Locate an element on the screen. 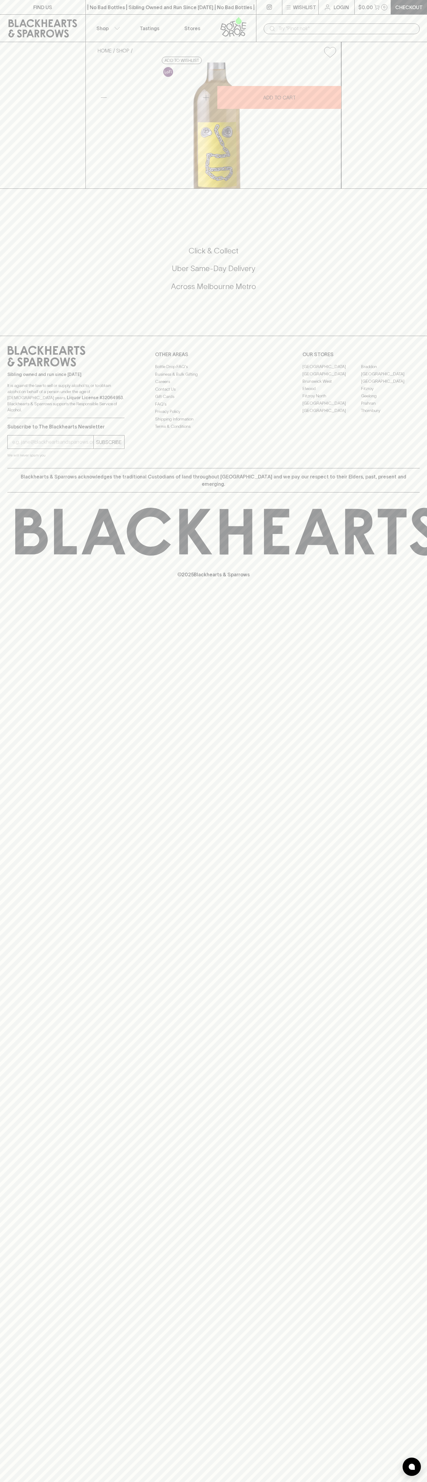 This screenshot has height=1482, width=427. img: Lo-Fi is located at coordinates (168, 72).